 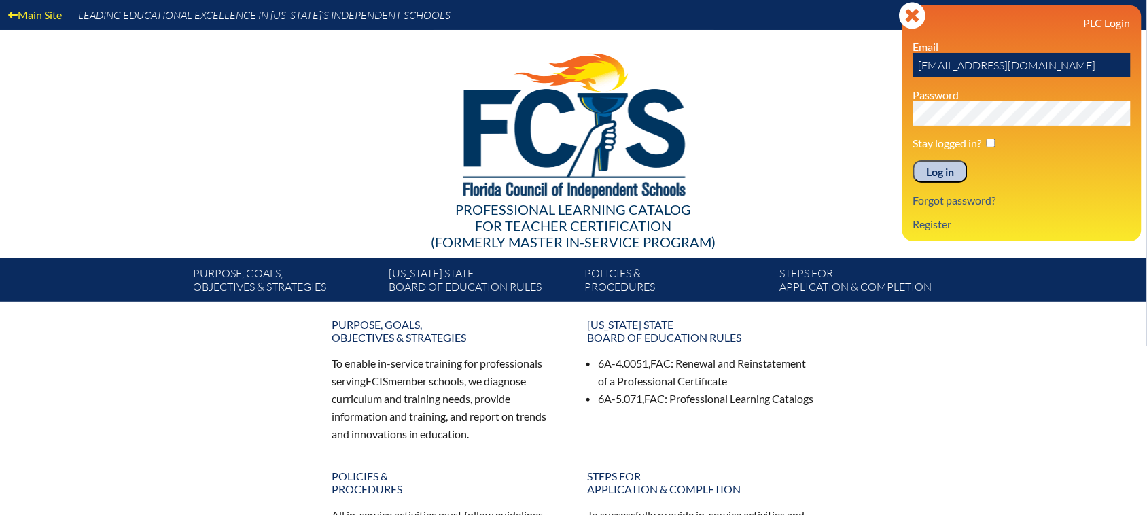 What do you see at coordinates (446, 398) in the screenshot?
I see `p: To enable in-service training for professionals serving member schools, we diagnose curriculum an...` at bounding box center [446, 398].